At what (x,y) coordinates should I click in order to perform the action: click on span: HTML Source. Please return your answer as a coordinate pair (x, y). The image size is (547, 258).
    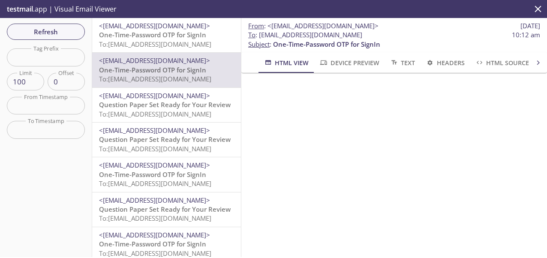
    Looking at the image, I should click on (502, 63).